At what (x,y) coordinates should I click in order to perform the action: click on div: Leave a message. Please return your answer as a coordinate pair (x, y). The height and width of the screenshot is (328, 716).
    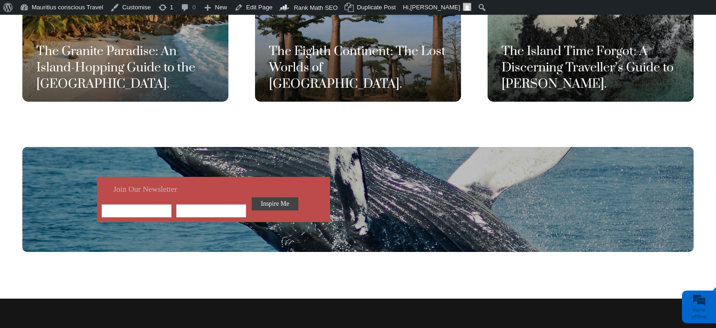
    Looking at the image, I should click on (117, 55).